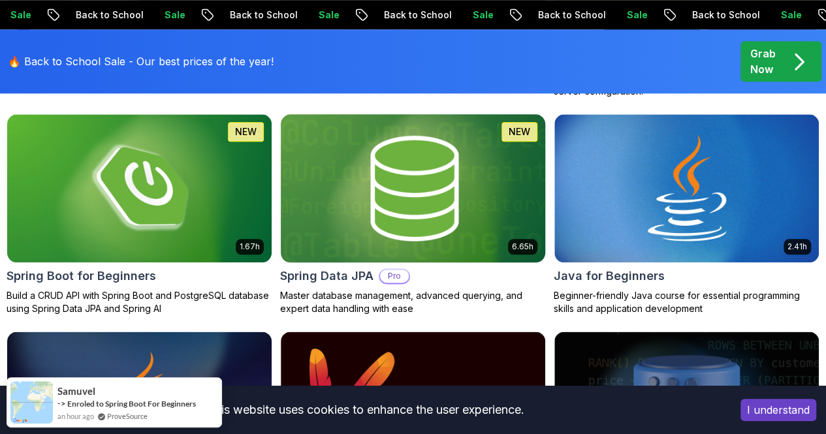  Describe the element at coordinates (76, 416) in the screenshot. I see `span: an hour ago` at that location.